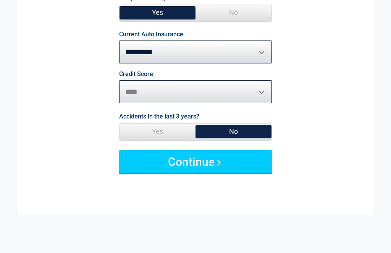 The height and width of the screenshot is (253, 391). What do you see at coordinates (151, 34) in the screenshot?
I see `label: Current Auto Insurance` at bounding box center [151, 34].